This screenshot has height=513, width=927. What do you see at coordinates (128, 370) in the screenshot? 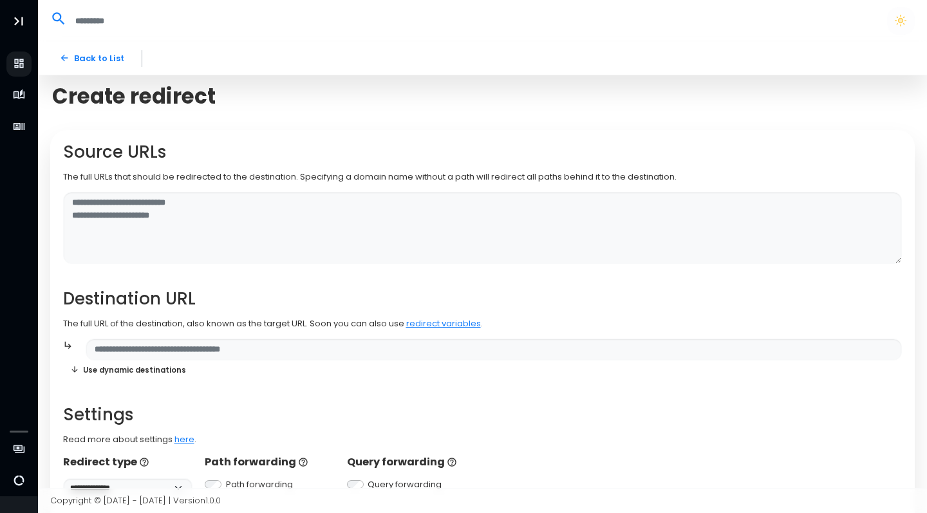
I see `button: Use dynamic destinations` at bounding box center [128, 370].